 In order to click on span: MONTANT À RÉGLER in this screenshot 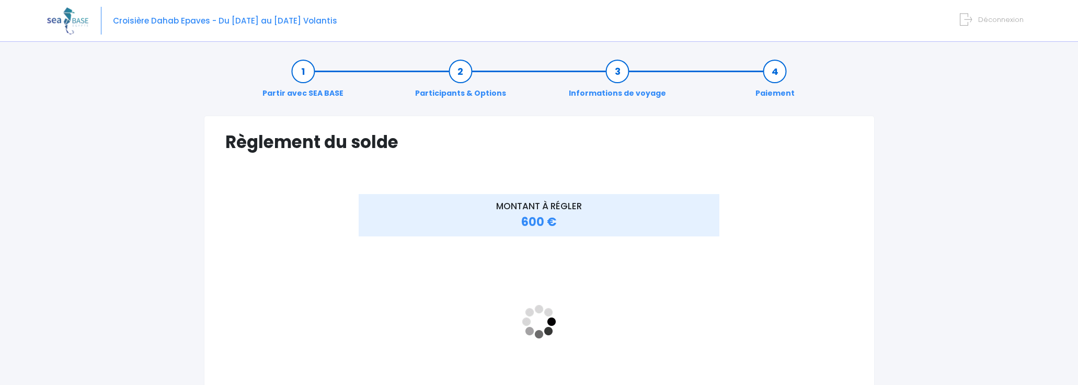, I will do `click(539, 206)`.